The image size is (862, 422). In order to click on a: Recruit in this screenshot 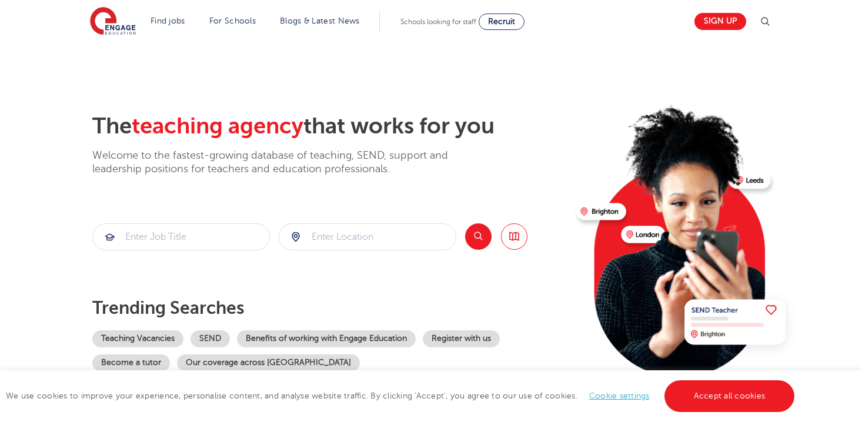, I will do `click(502, 22)`.